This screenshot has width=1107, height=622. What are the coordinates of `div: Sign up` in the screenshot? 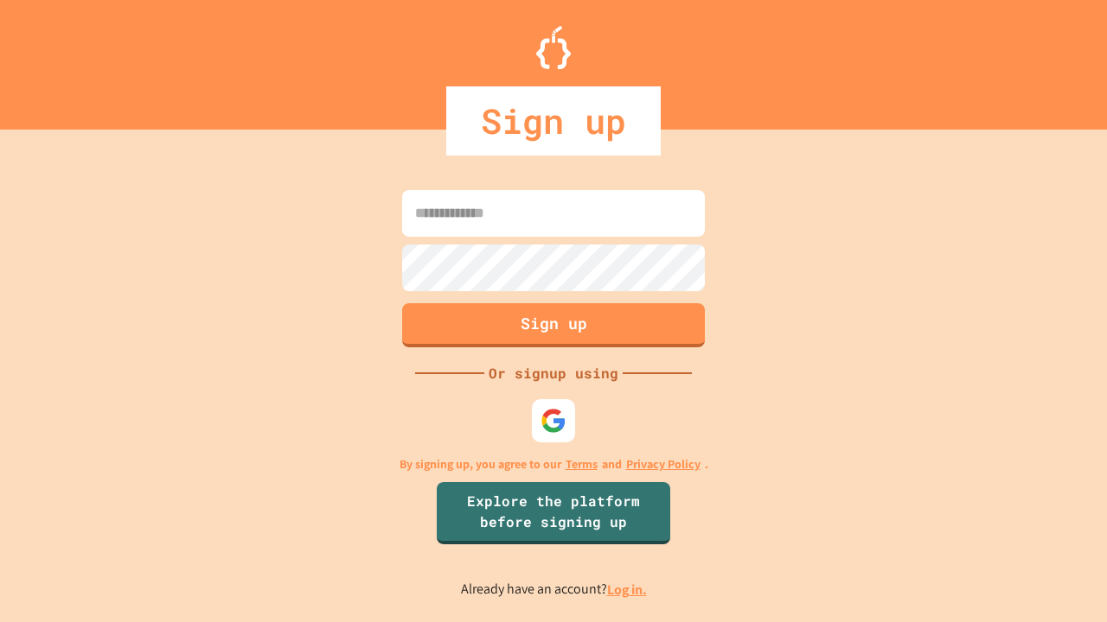 It's located at (553, 121).